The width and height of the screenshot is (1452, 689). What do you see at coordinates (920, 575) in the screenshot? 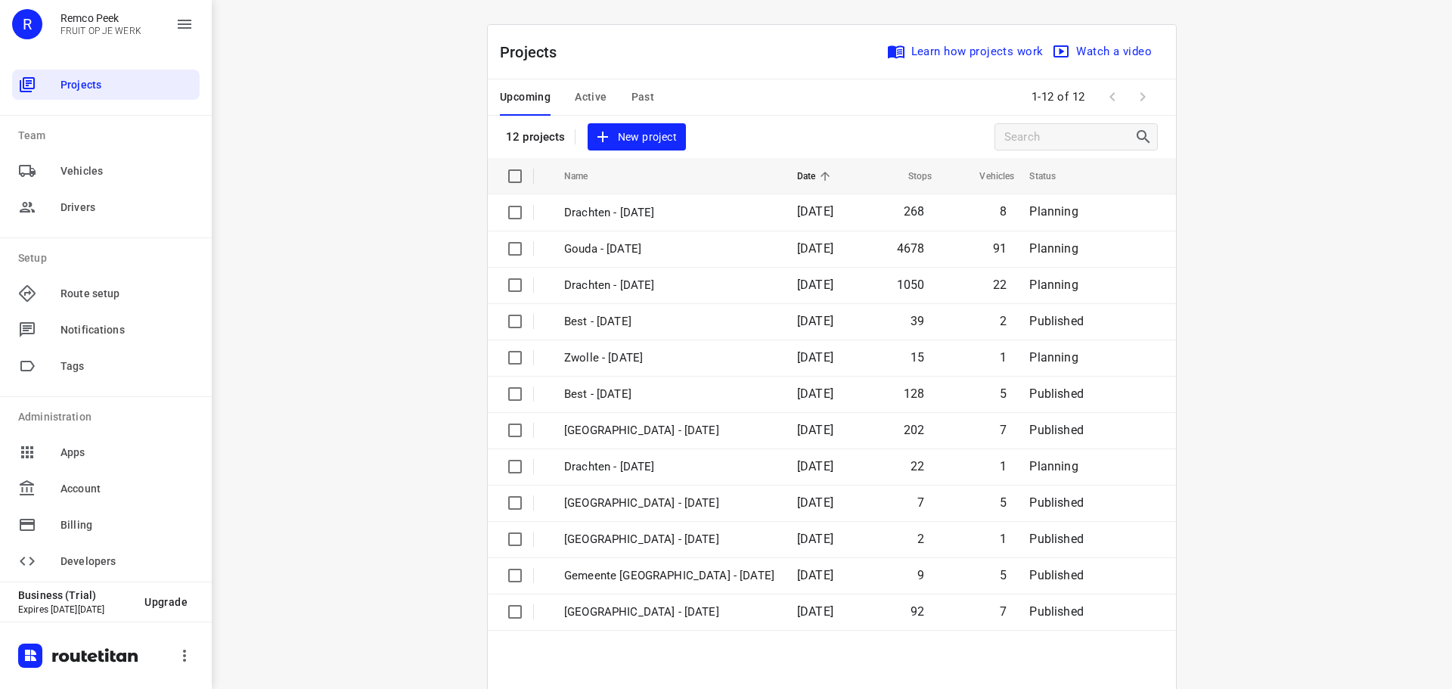
I see `span: 9` at bounding box center [920, 575].